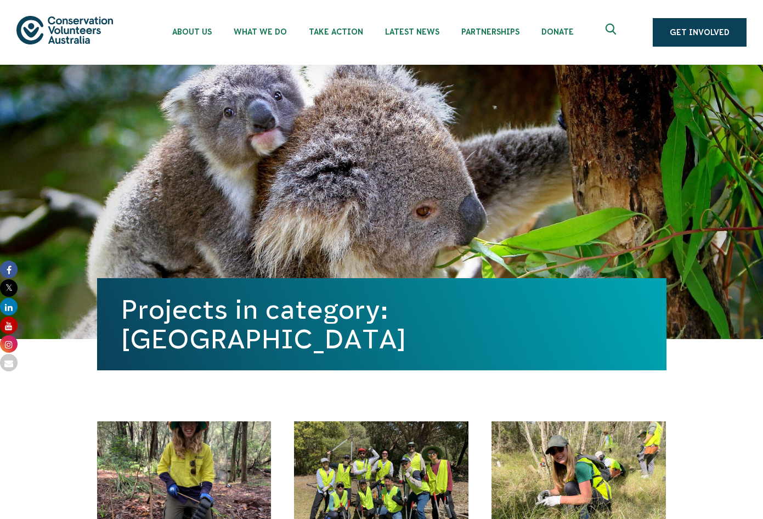 The image size is (763, 519). What do you see at coordinates (260, 32) in the screenshot?
I see `span: What We Do` at bounding box center [260, 32].